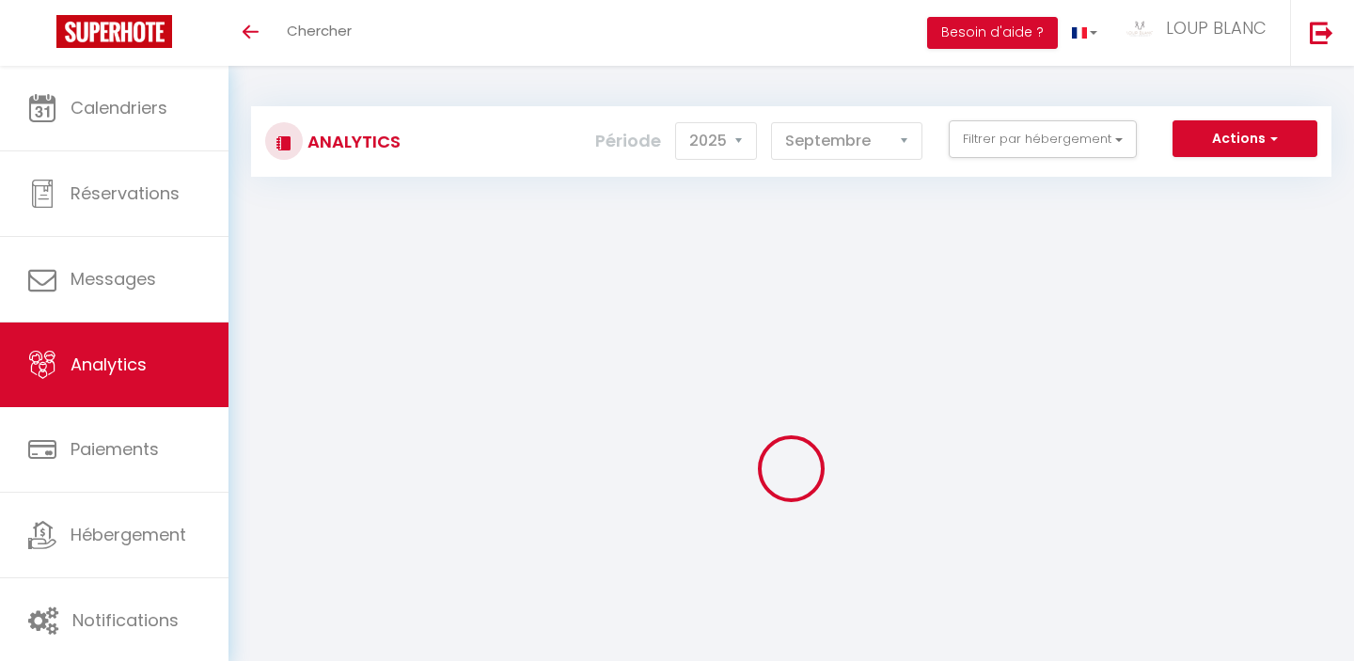 Image resolution: width=1354 pixels, height=661 pixels. I want to click on img: Super Booking, so click(114, 31).